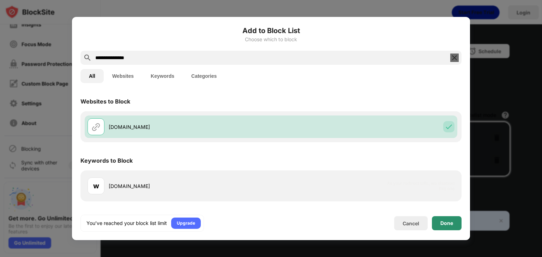  Describe the element at coordinates (96, 186) in the screenshot. I see `div: w` at that location.